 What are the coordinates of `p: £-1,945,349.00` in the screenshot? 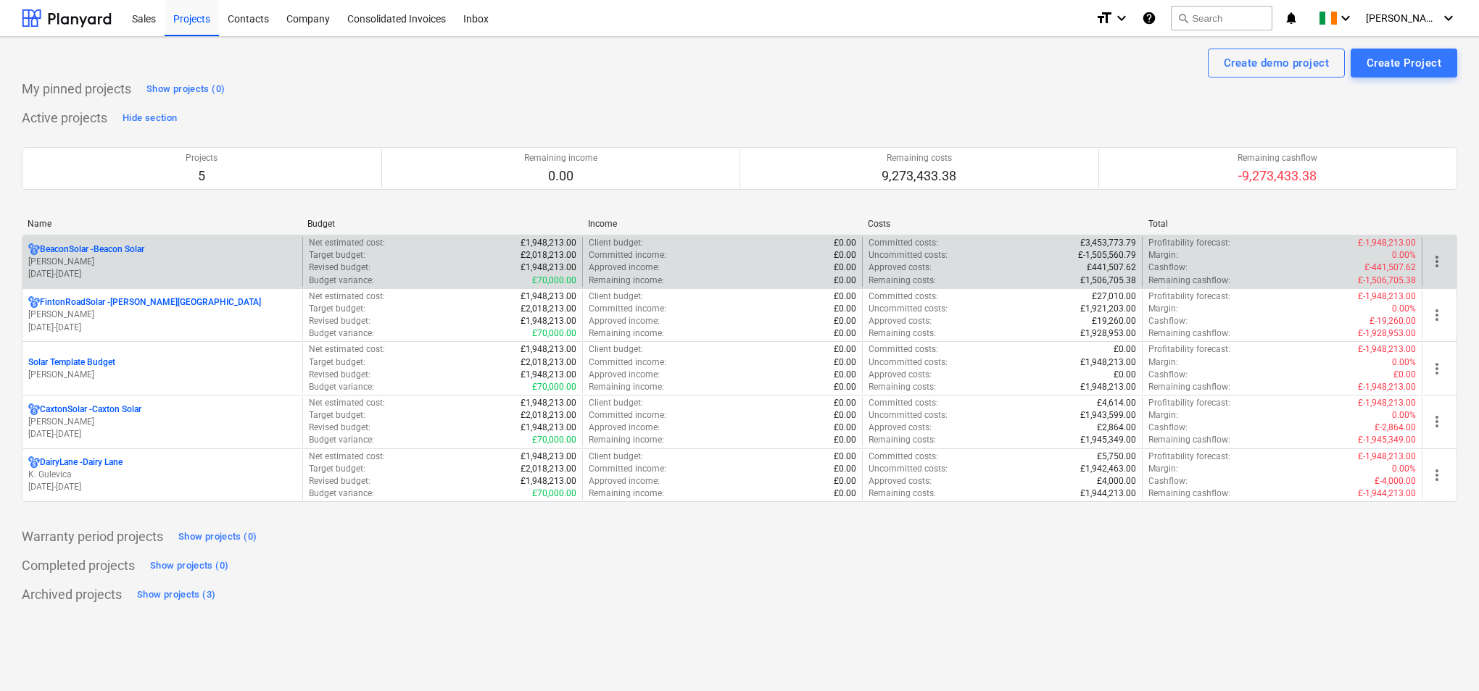 It's located at (1387, 440).